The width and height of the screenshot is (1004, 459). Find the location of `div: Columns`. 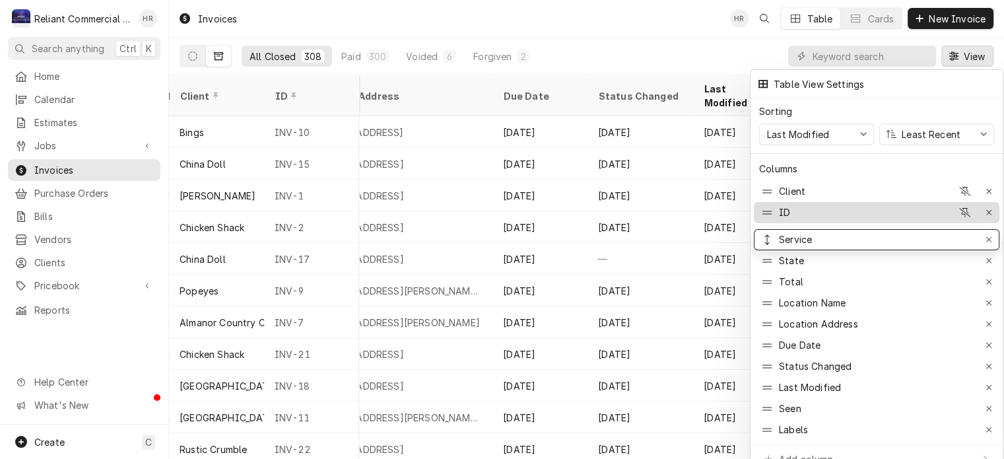

div: Columns is located at coordinates (778, 168).